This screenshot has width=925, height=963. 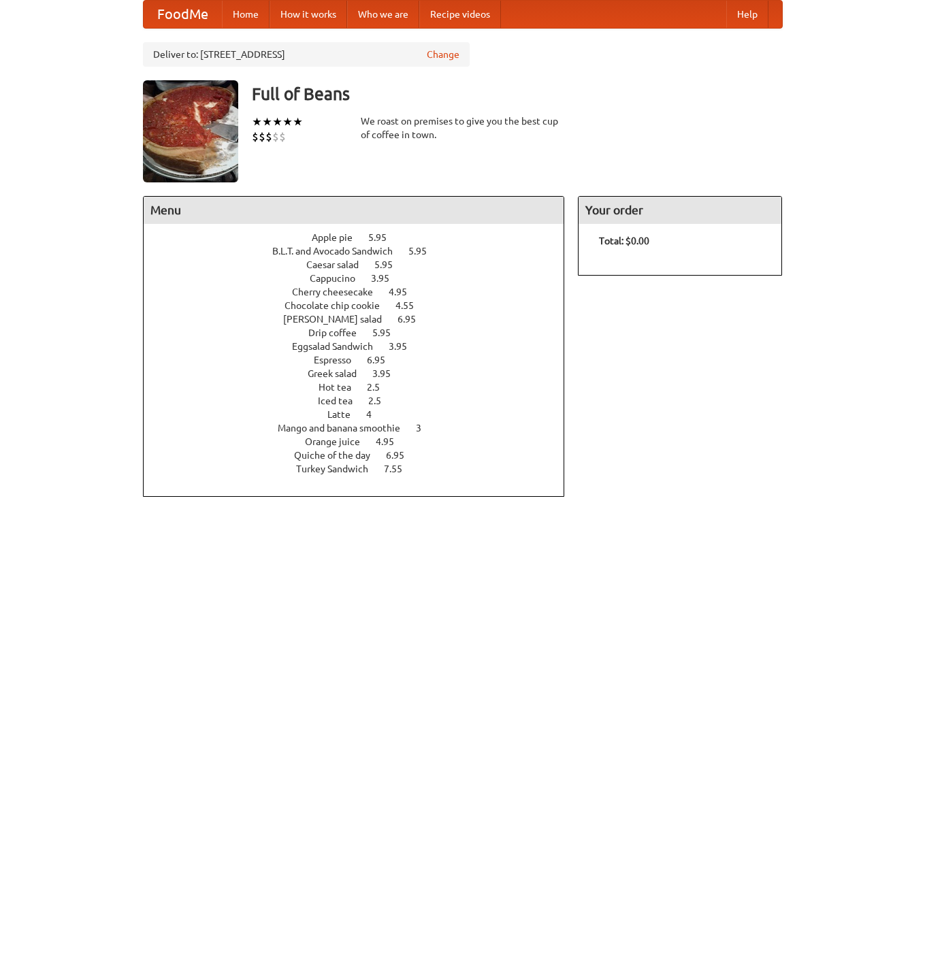 I want to click on span: Latte, so click(x=346, y=415).